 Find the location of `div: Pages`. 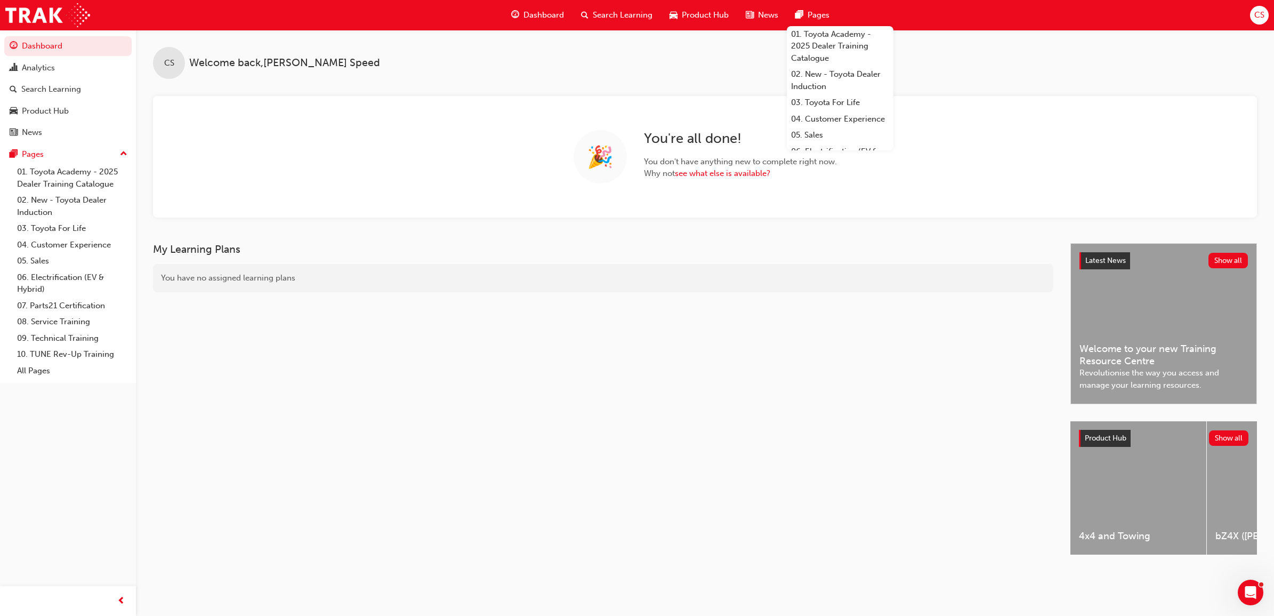

div: Pages is located at coordinates (33, 154).